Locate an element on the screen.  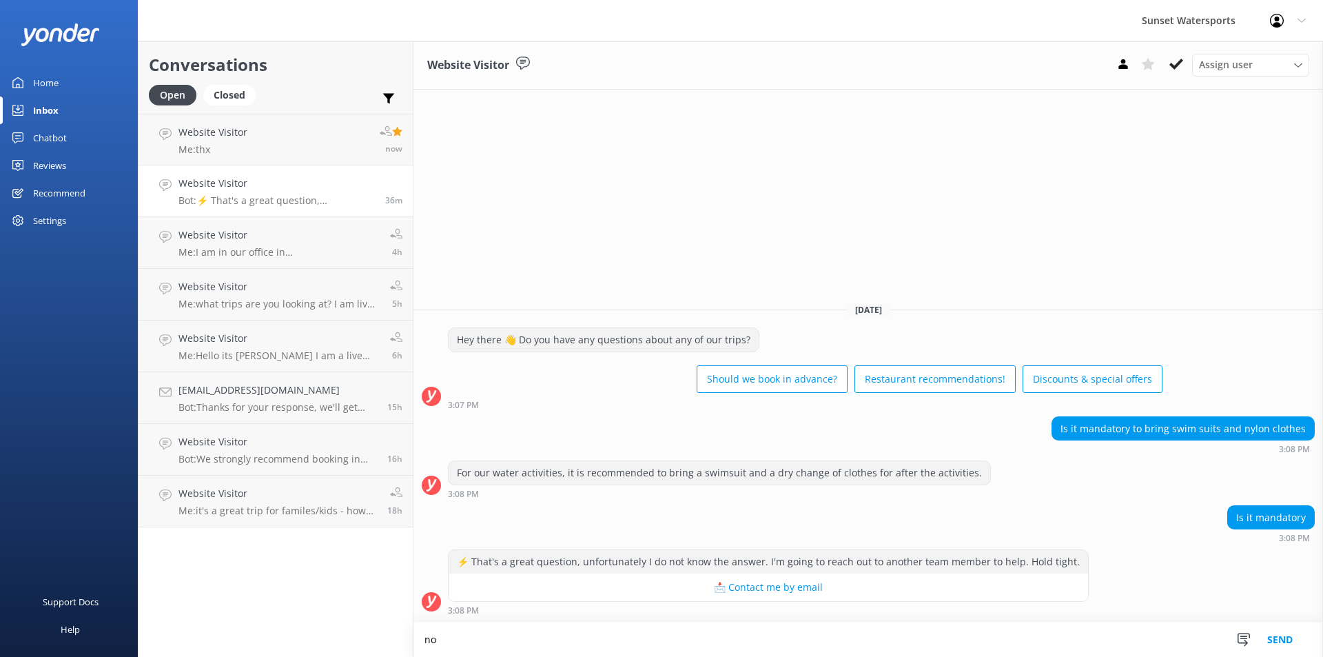
div: For our water activities, it is recommended to bring a swimsuit and a dry change of clothes for a... is located at coordinates (719, 473).